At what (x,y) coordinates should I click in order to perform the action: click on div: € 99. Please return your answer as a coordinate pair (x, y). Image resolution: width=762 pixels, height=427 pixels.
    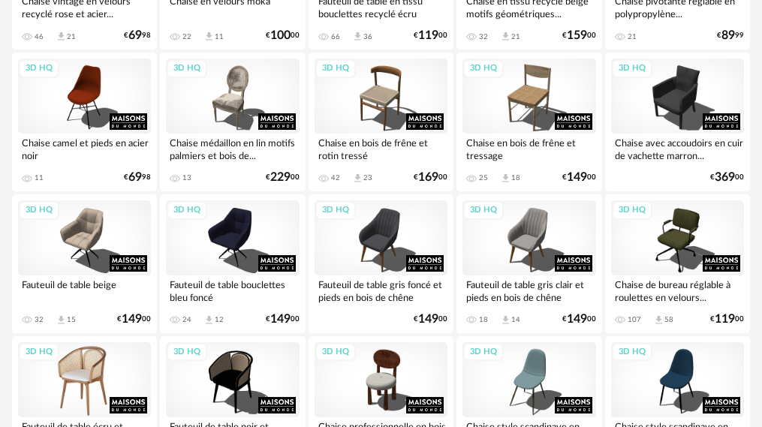
    Looking at the image, I should click on (731, 35).